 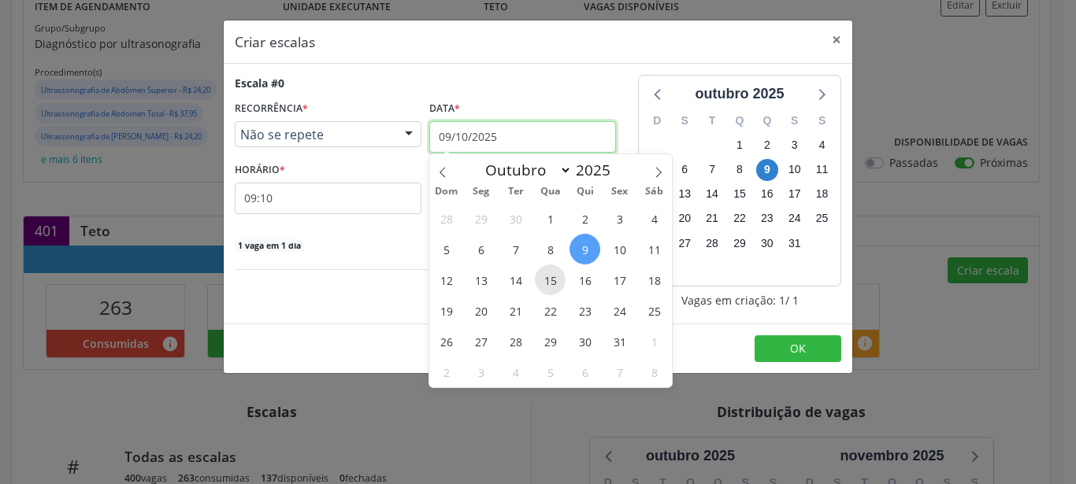 I want to click on span: Outubro 31, 2025, so click(x=619, y=341).